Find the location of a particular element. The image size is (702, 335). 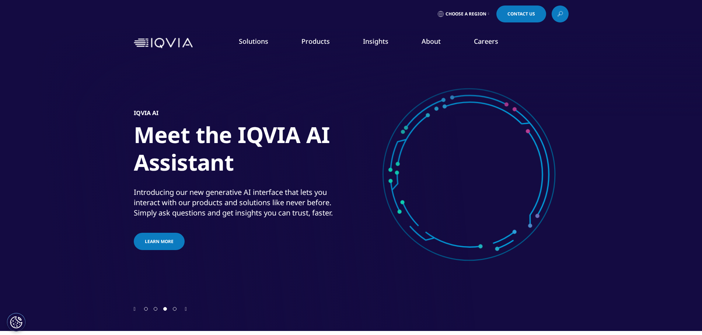

div: Introducing our new generative AI interface that lets you interact with our products and solution... is located at coordinates (241, 203).